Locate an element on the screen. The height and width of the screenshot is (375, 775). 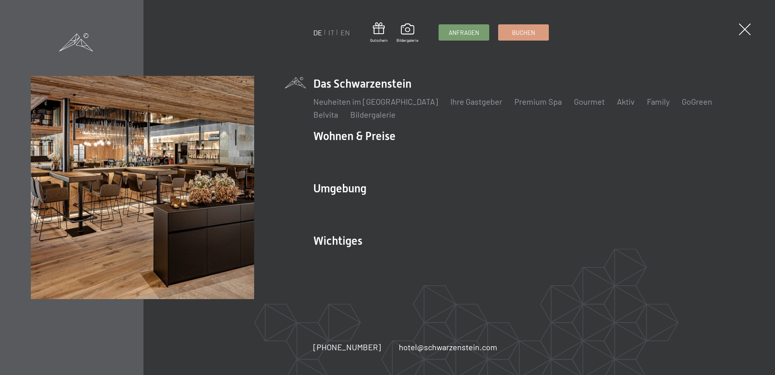
span: Bildergalerie is located at coordinates (408, 40).